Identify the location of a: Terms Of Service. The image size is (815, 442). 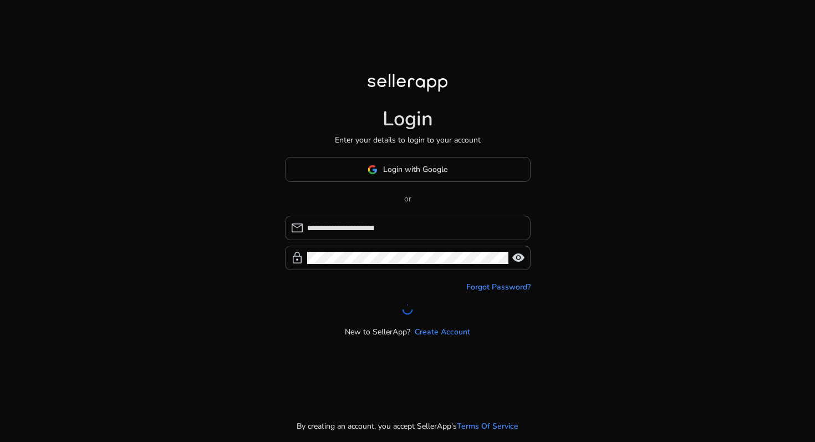
(487, 426).